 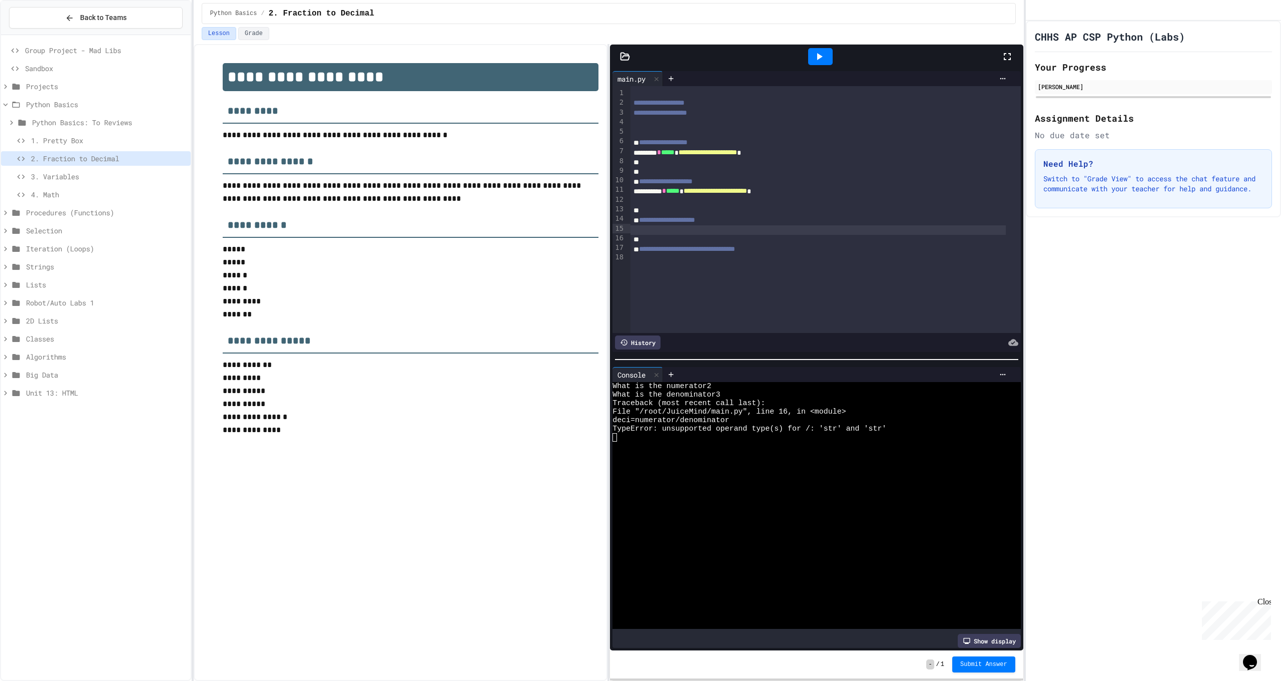 I want to click on span: Strings, so click(x=106, y=266).